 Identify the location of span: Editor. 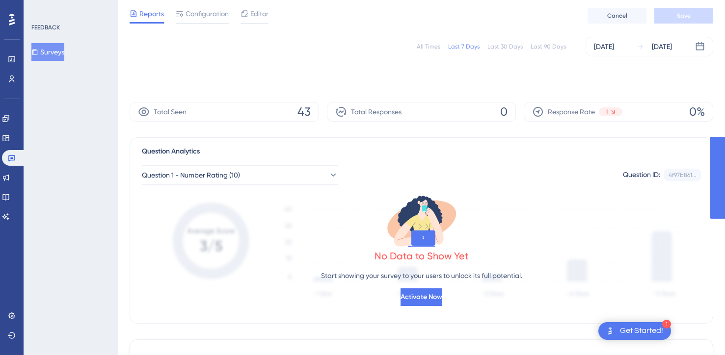
(259, 14).